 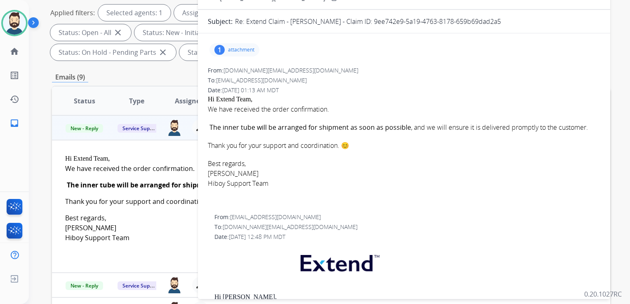 What do you see at coordinates (70, 77) in the screenshot?
I see `p: Emails (9)` at bounding box center [70, 77].